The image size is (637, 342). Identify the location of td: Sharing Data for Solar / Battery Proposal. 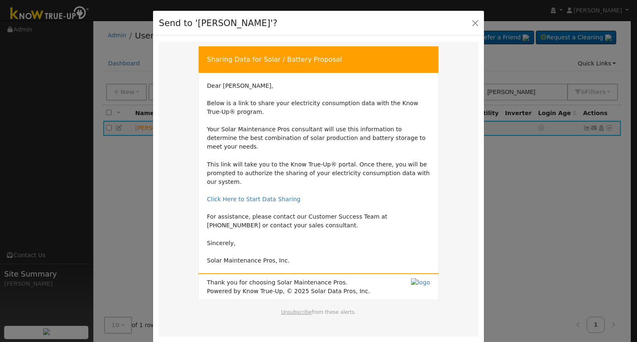
(318, 59).